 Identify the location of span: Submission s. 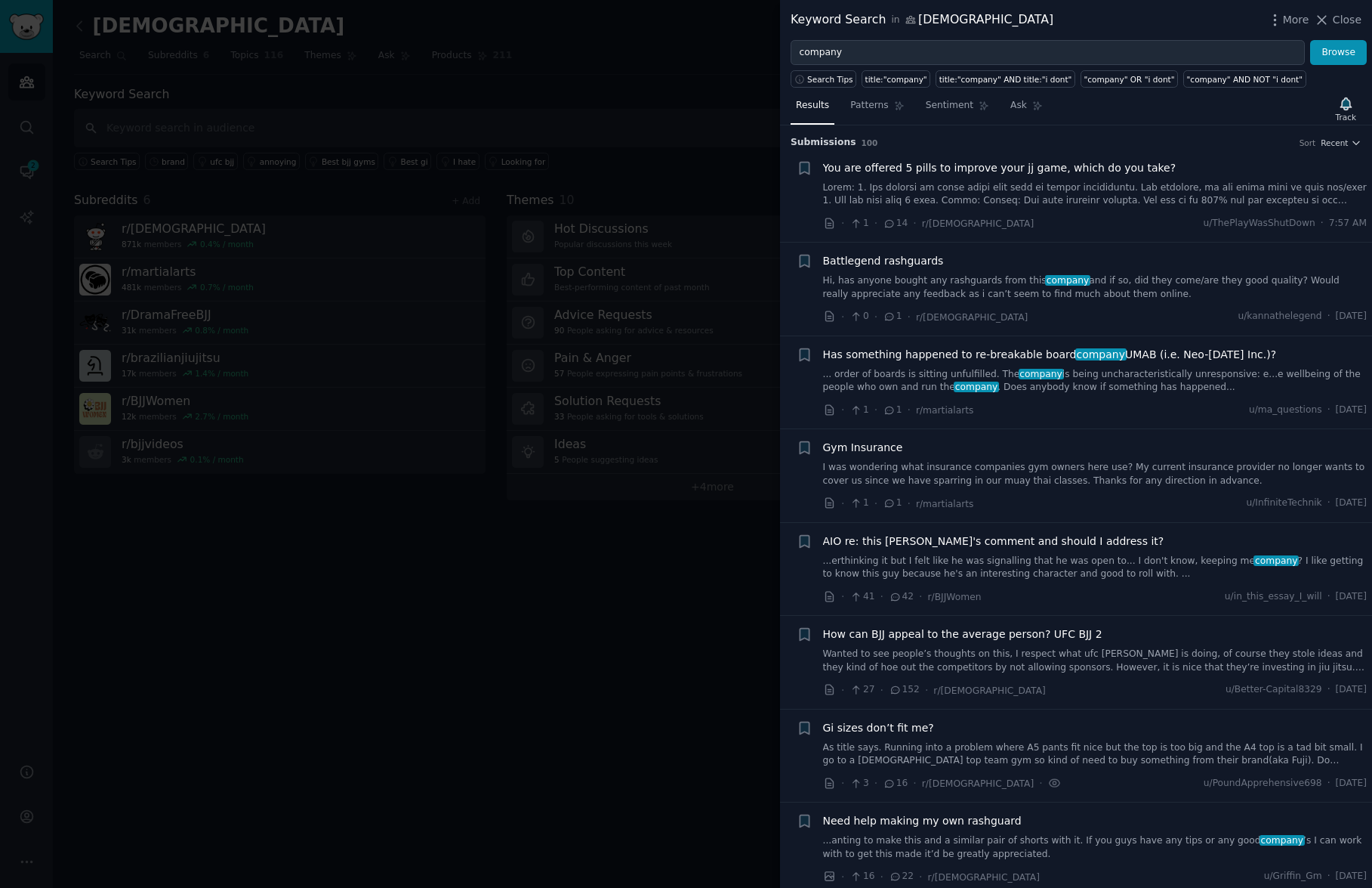
(823, 143).